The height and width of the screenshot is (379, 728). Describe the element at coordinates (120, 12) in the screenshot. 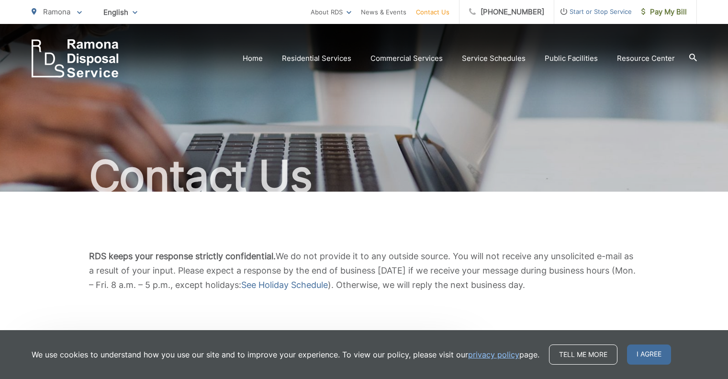

I see `span: English` at that location.